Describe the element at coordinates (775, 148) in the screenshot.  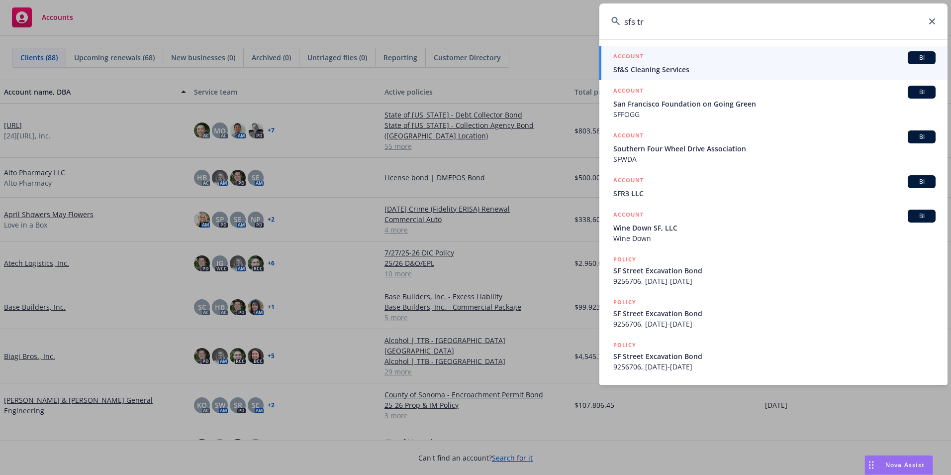
I see `span: Southern Four Wheel Drive Association` at that location.